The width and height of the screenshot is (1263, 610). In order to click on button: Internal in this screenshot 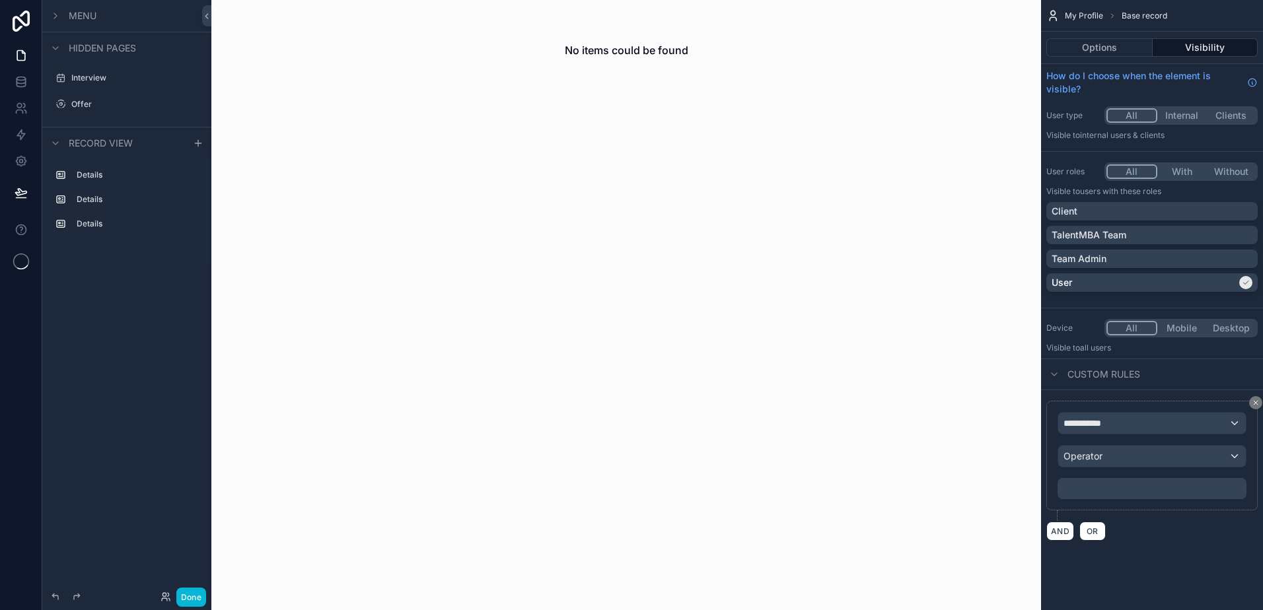, I will do `click(1182, 116)`.